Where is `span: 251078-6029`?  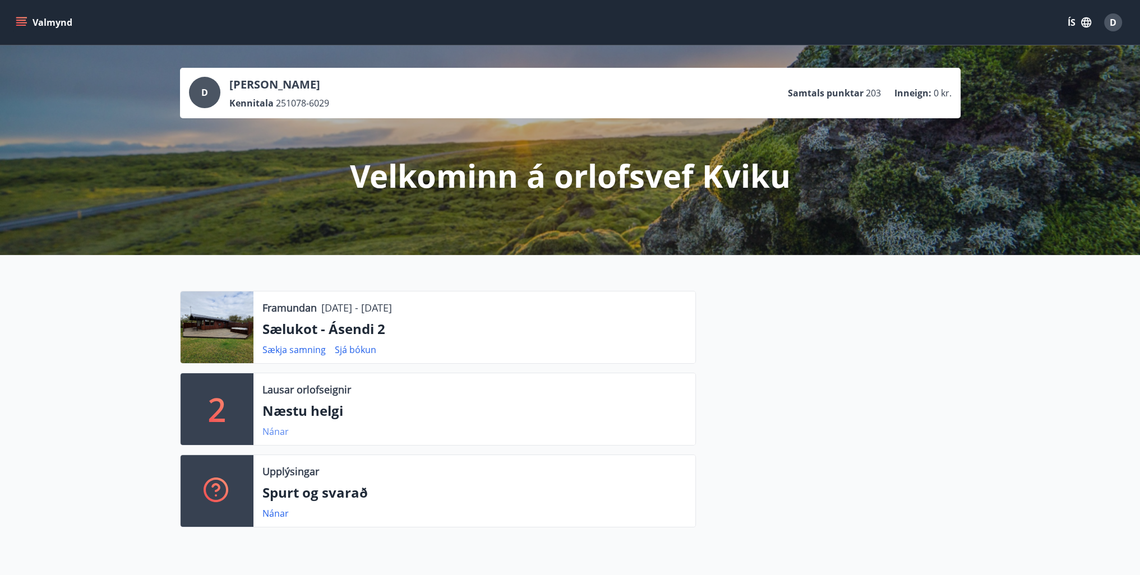
span: 251078-6029 is located at coordinates (302, 103).